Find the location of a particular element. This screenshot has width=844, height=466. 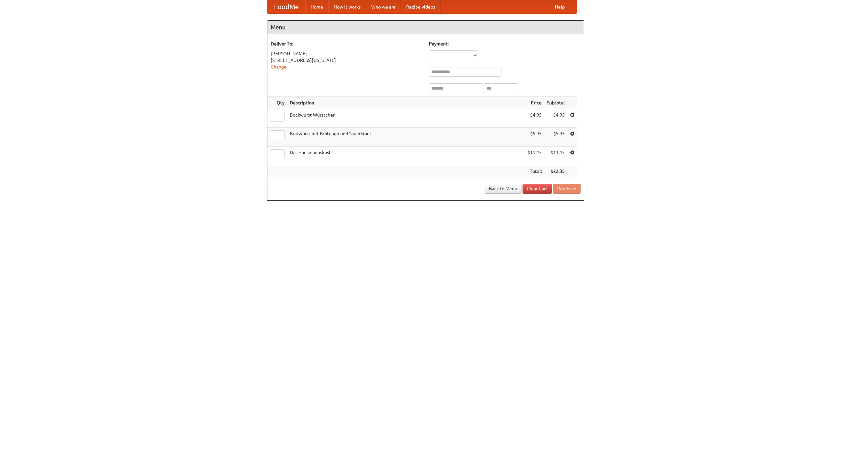

a: Back to Menu is located at coordinates (503, 189).